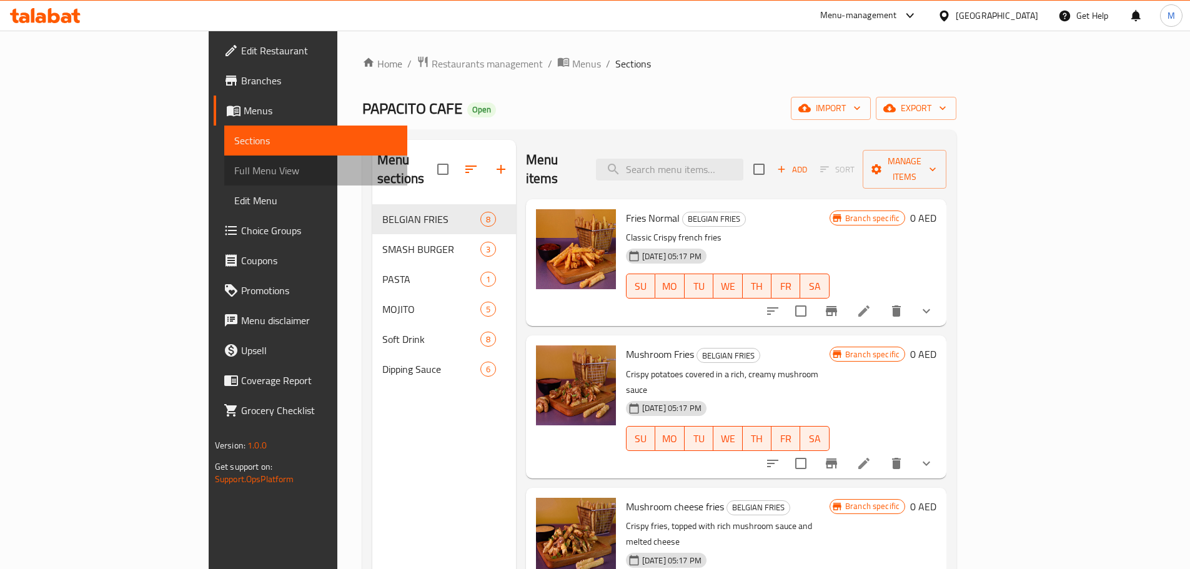 This screenshot has width=1190, height=569. Describe the element at coordinates (310, 410) in the screenshot. I see `a: Grocery Checklist` at that location.